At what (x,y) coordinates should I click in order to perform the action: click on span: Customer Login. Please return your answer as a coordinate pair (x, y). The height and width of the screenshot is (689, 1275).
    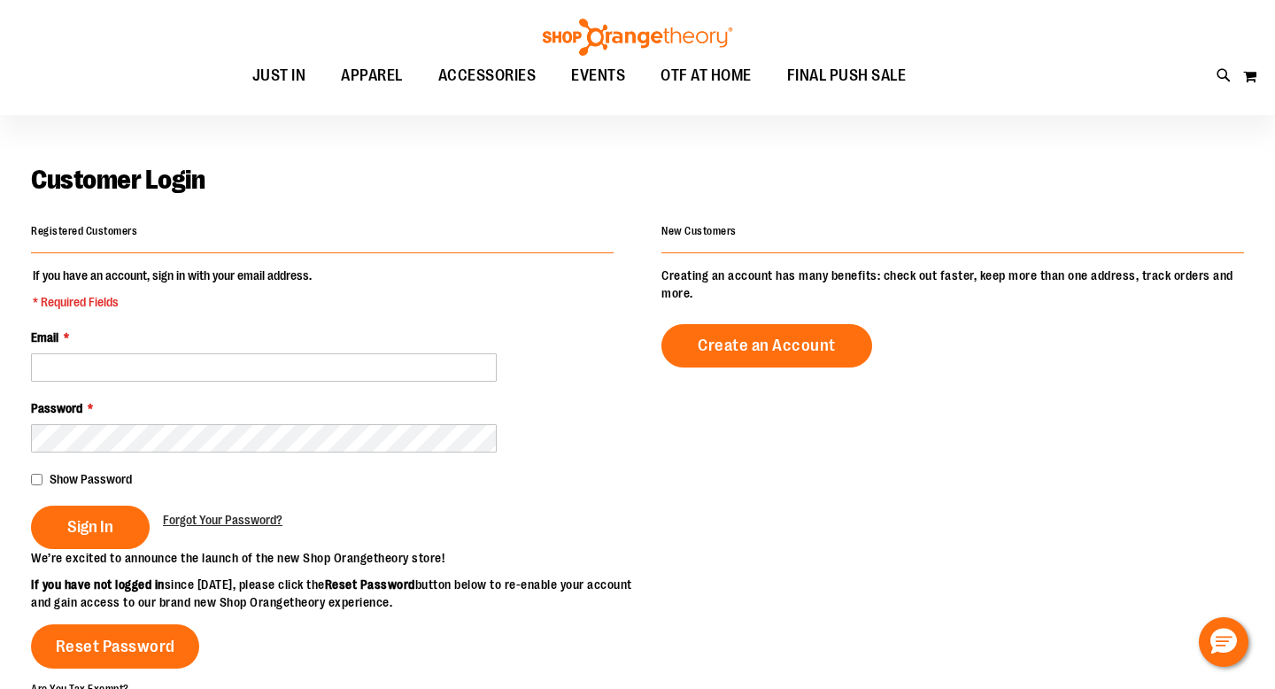
    Looking at the image, I should click on (118, 180).